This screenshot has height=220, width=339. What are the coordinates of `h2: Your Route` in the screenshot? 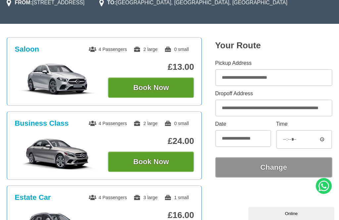 It's located at (274, 45).